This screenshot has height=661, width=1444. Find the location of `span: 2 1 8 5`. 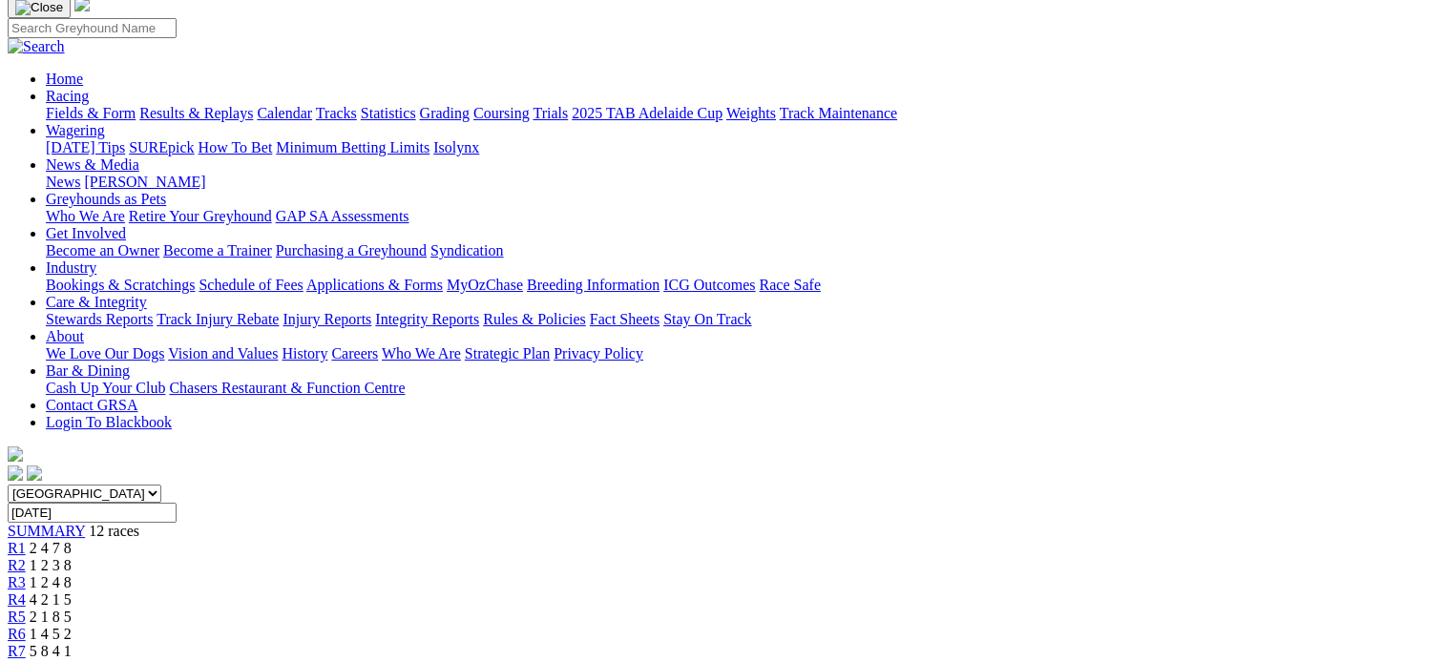

span: 2 1 8 5 is located at coordinates (51, 616).